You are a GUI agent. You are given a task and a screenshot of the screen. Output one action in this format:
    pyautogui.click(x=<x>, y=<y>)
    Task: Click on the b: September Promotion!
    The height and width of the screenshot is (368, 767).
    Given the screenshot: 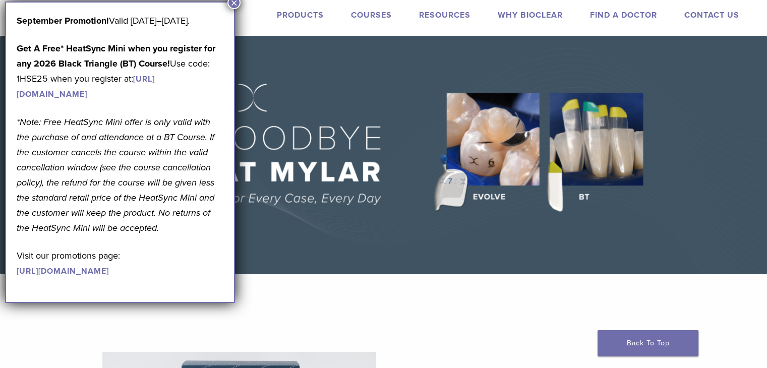 What is the action you would take?
    pyautogui.click(x=63, y=21)
    